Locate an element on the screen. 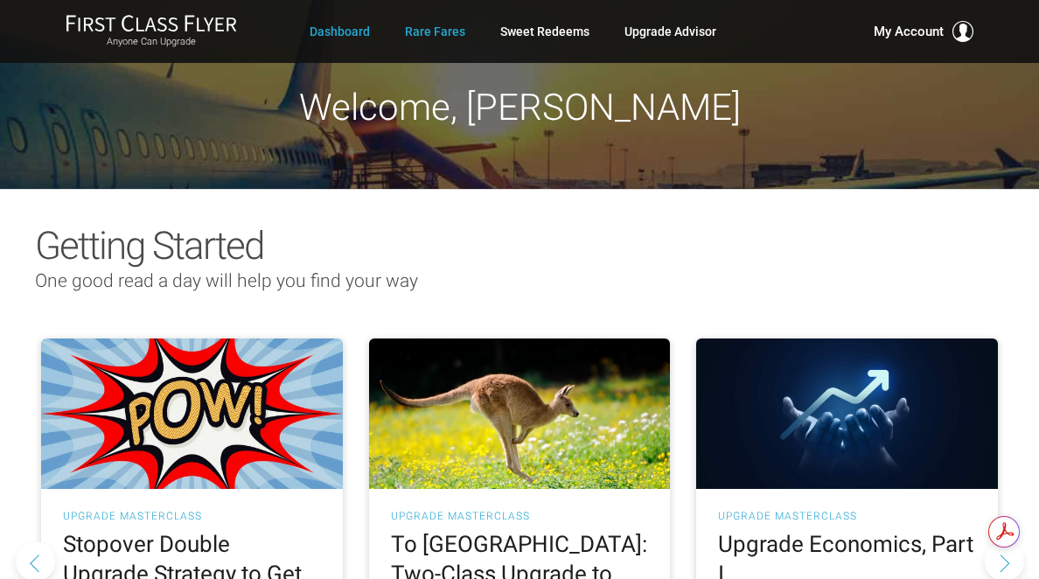 This screenshot has width=1039, height=579. span: One good read a day will help you find your way is located at coordinates (227, 281).